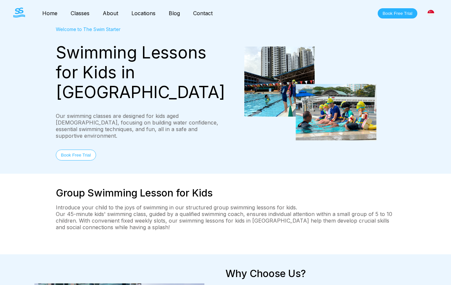 The image size is (451, 285). What do you see at coordinates (143, 13) in the screenshot?
I see `a: Locations` at bounding box center [143, 13].